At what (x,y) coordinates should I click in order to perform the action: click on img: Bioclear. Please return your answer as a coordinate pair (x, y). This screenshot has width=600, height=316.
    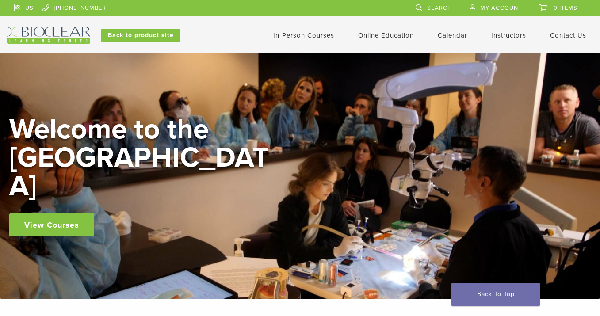
    Looking at the image, I should click on (49, 35).